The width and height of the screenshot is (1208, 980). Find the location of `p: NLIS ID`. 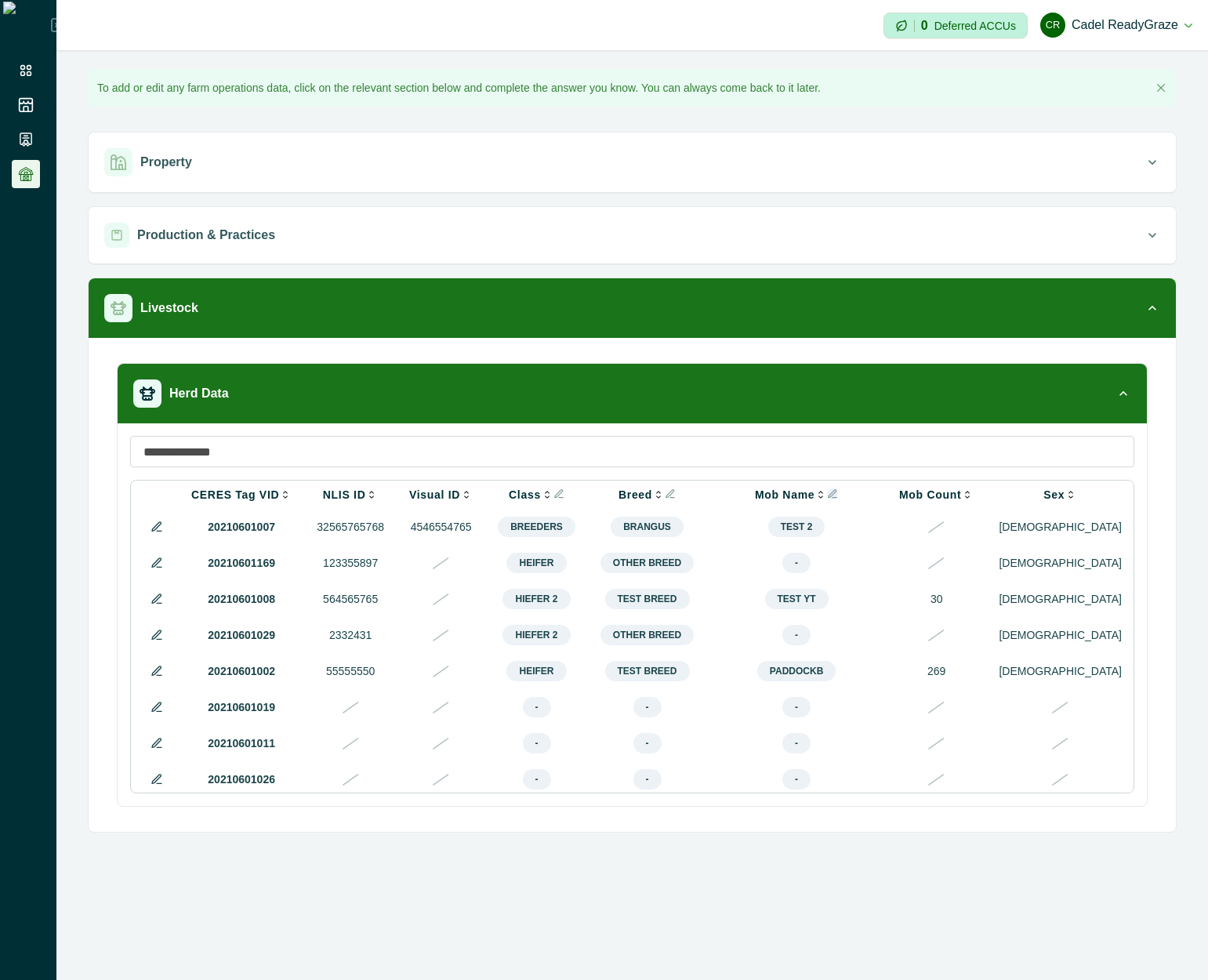

p: NLIS ID is located at coordinates (344, 495).